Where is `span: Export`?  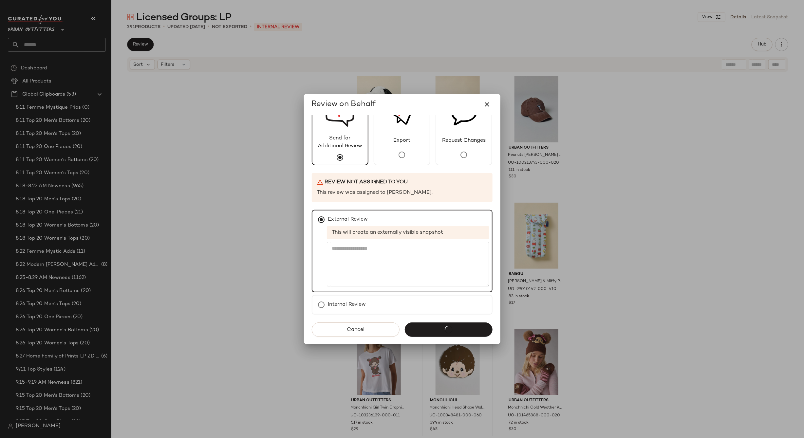
span: Export is located at coordinates (402, 141).